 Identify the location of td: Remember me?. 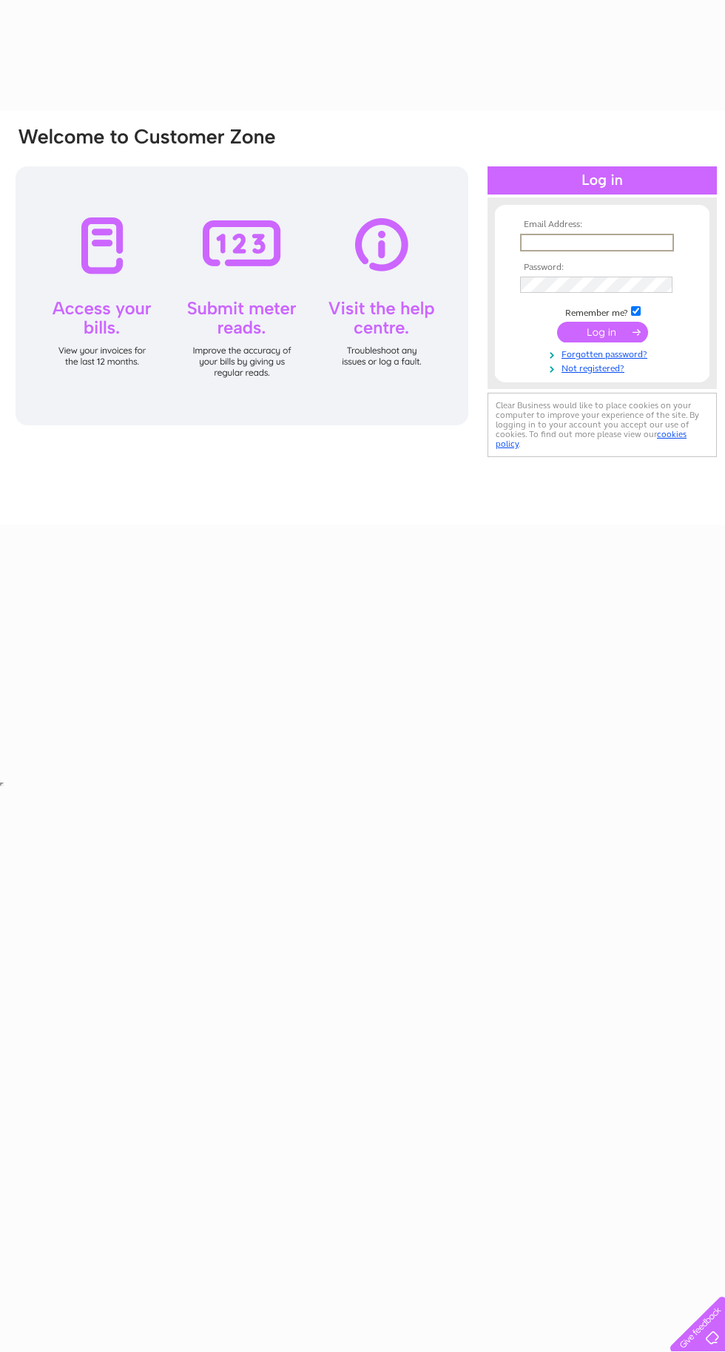
(602, 311).